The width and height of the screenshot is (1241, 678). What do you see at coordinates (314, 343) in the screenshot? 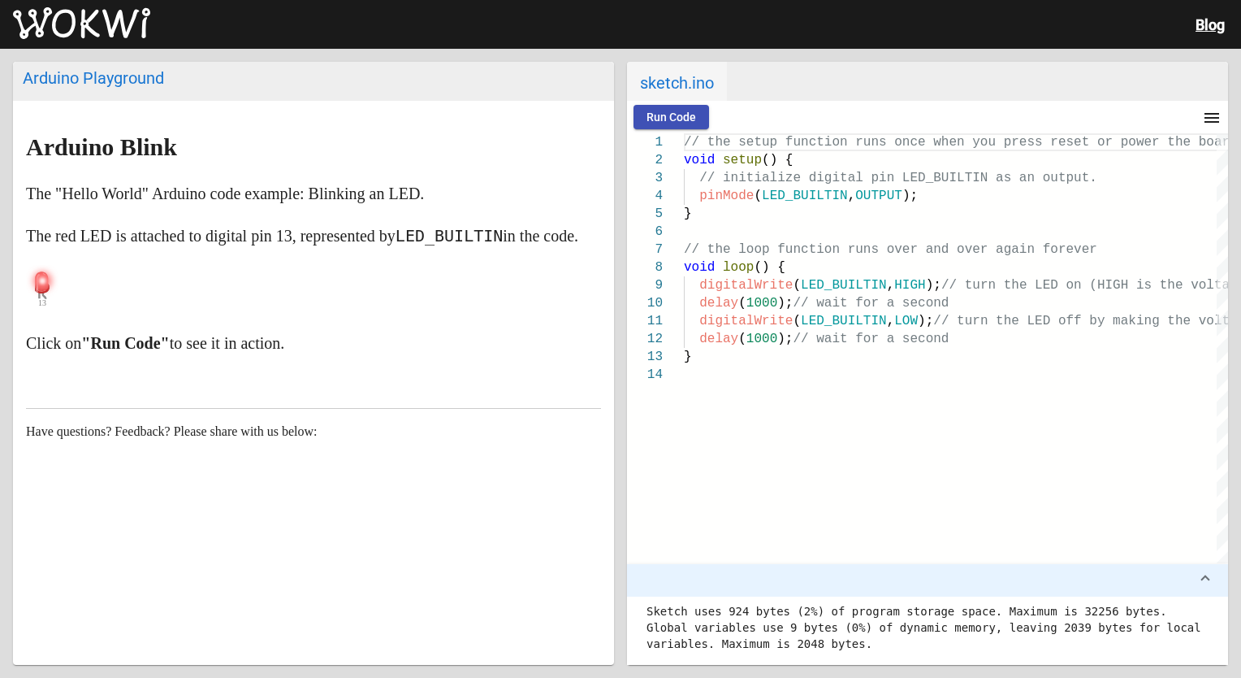
I see `p: Click on to see it in action.` at bounding box center [314, 343].